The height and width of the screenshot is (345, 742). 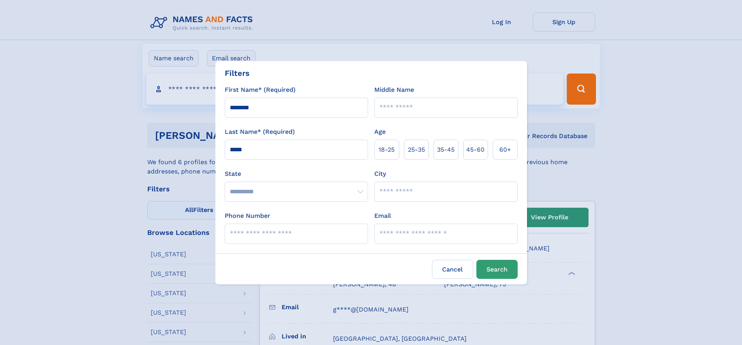 What do you see at coordinates (452, 269) in the screenshot?
I see `label: Cancel` at bounding box center [452, 269].